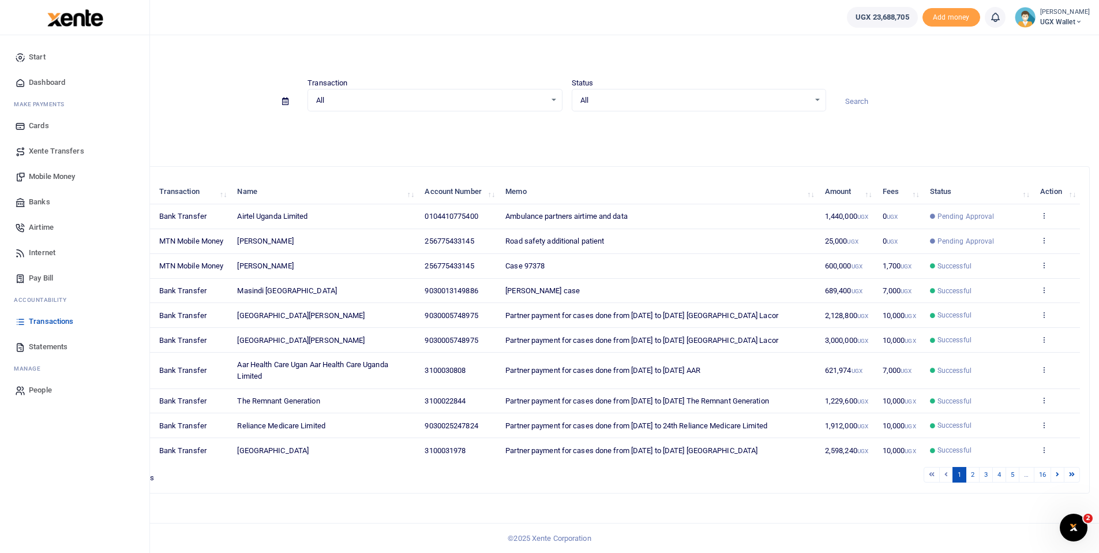  What do you see at coordinates (844, 290) in the screenshot?
I see `span: 689,400` at bounding box center [844, 290].